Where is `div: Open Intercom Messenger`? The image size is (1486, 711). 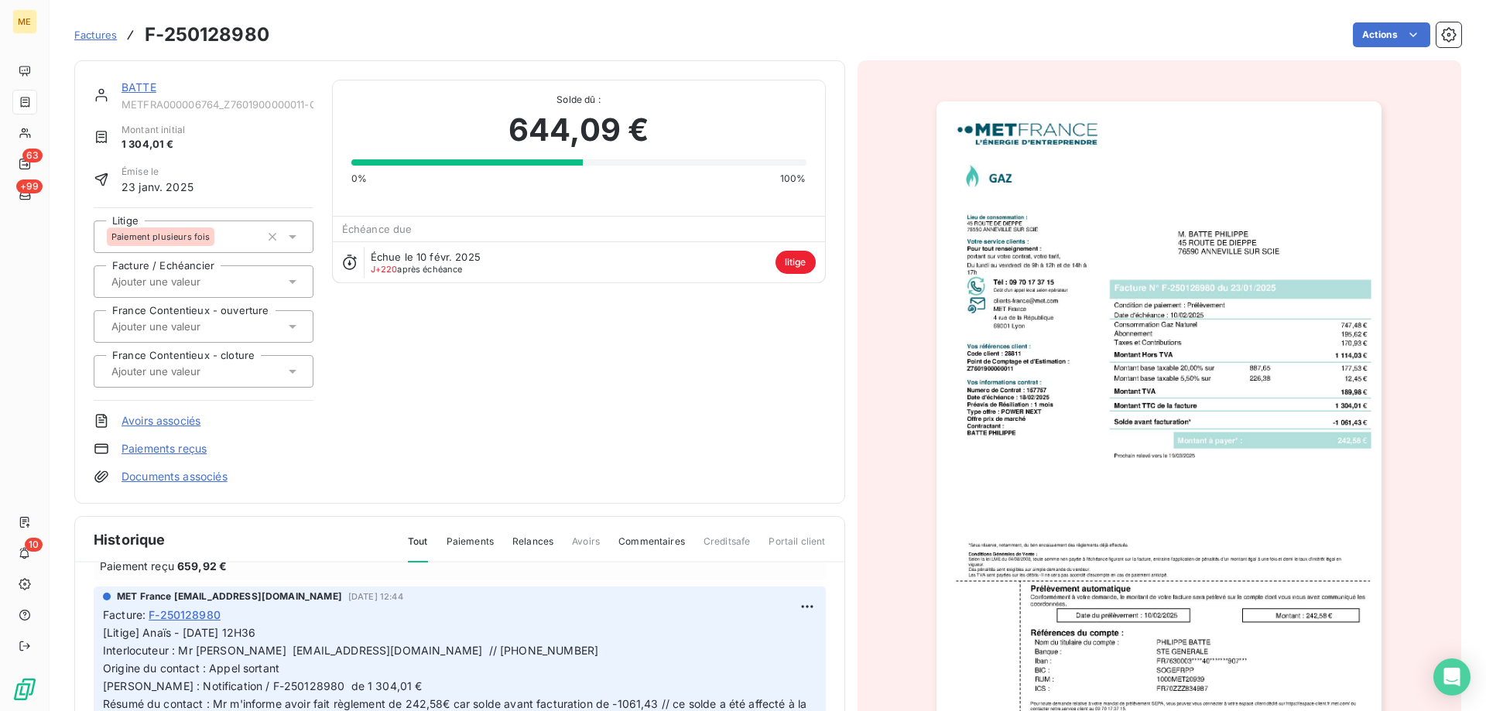
div: Open Intercom Messenger is located at coordinates (1452, 677).